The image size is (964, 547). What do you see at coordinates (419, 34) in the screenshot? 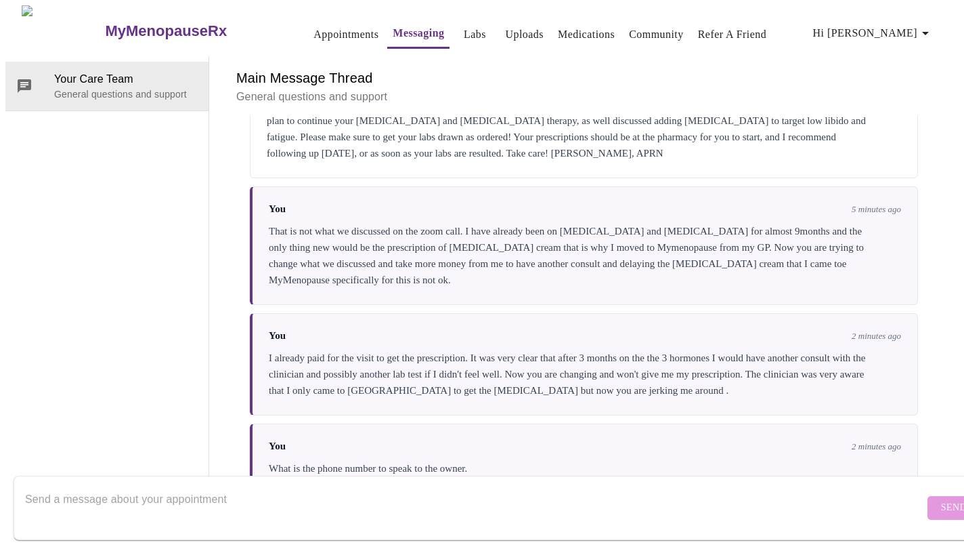
I see `button: Messaging` at bounding box center [419, 34].